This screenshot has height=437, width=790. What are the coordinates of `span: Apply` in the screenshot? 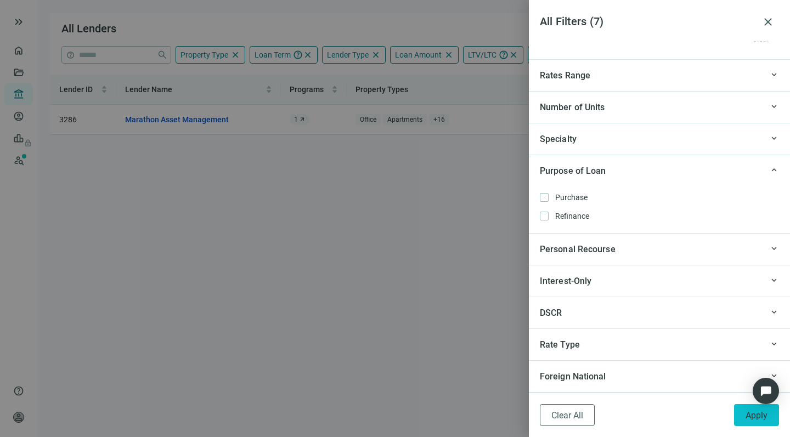 It's located at (756, 415).